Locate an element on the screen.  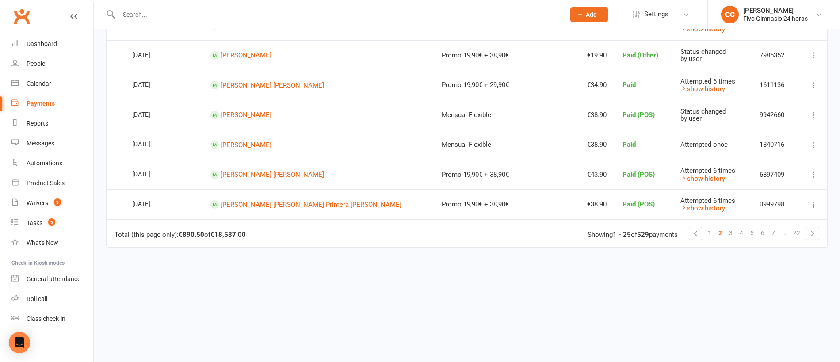
span: 4 is located at coordinates (741, 233).